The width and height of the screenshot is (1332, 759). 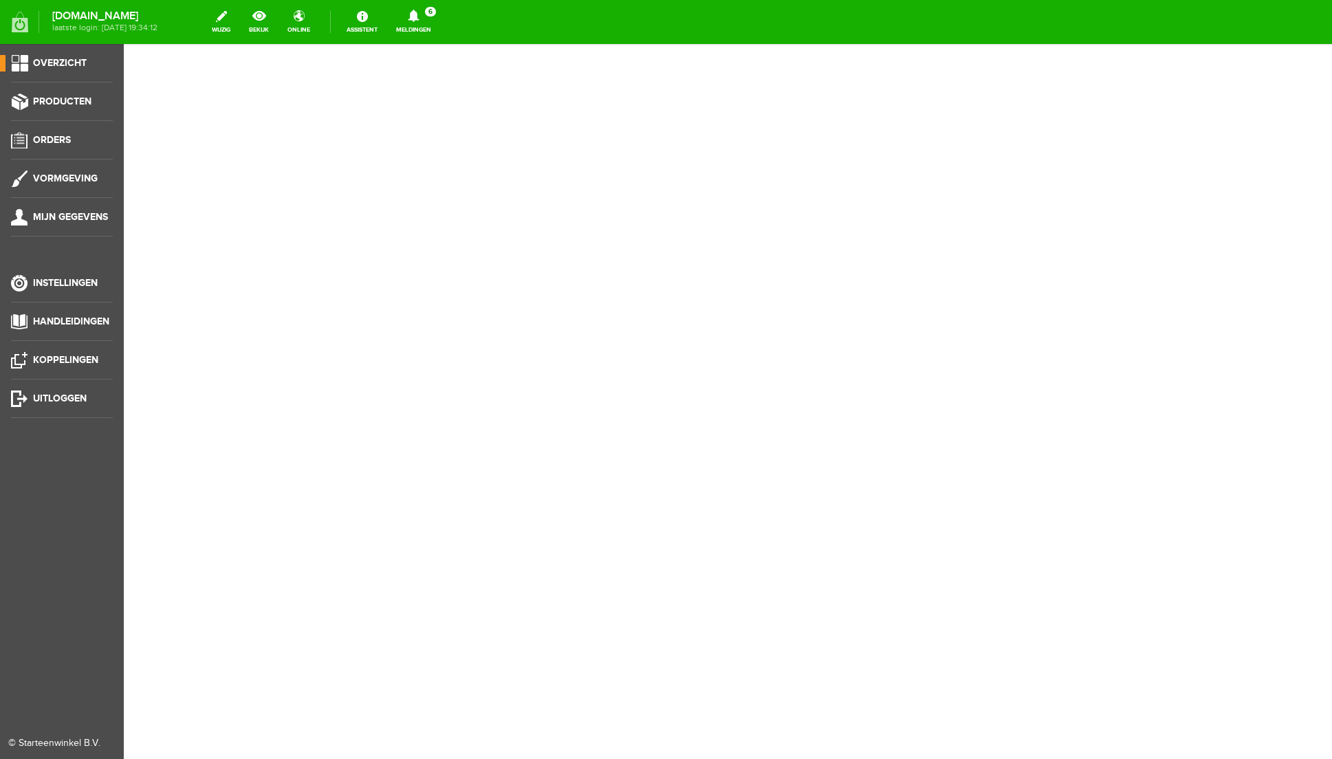 What do you see at coordinates (221, 22) in the screenshot?
I see `a: wijzig` at bounding box center [221, 22].